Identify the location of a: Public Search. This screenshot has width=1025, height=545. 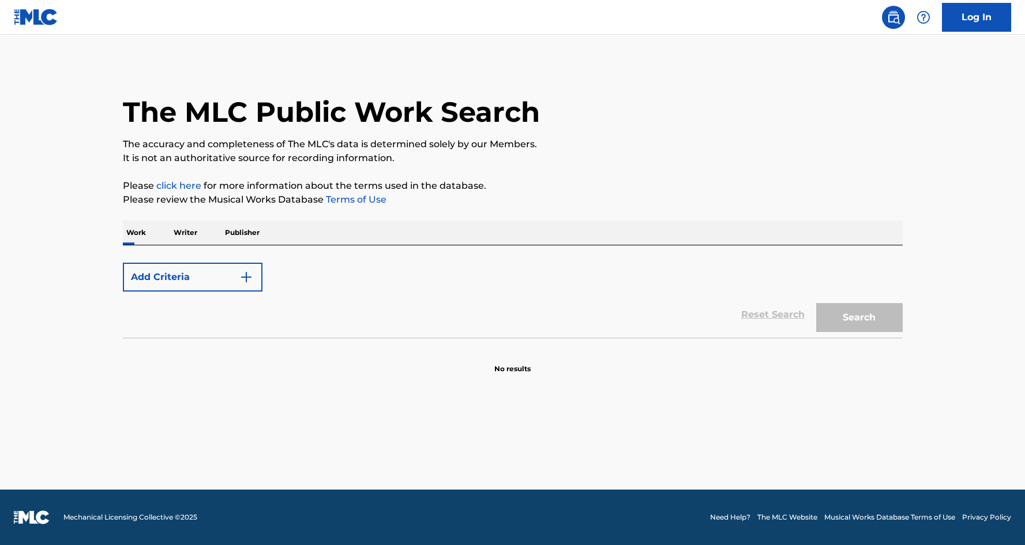
(894, 17).